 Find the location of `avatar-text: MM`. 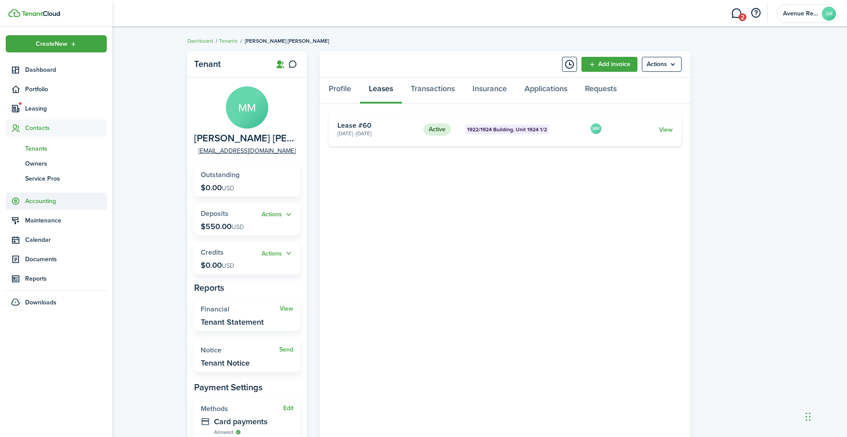

avatar-text: MM is located at coordinates (247, 108).